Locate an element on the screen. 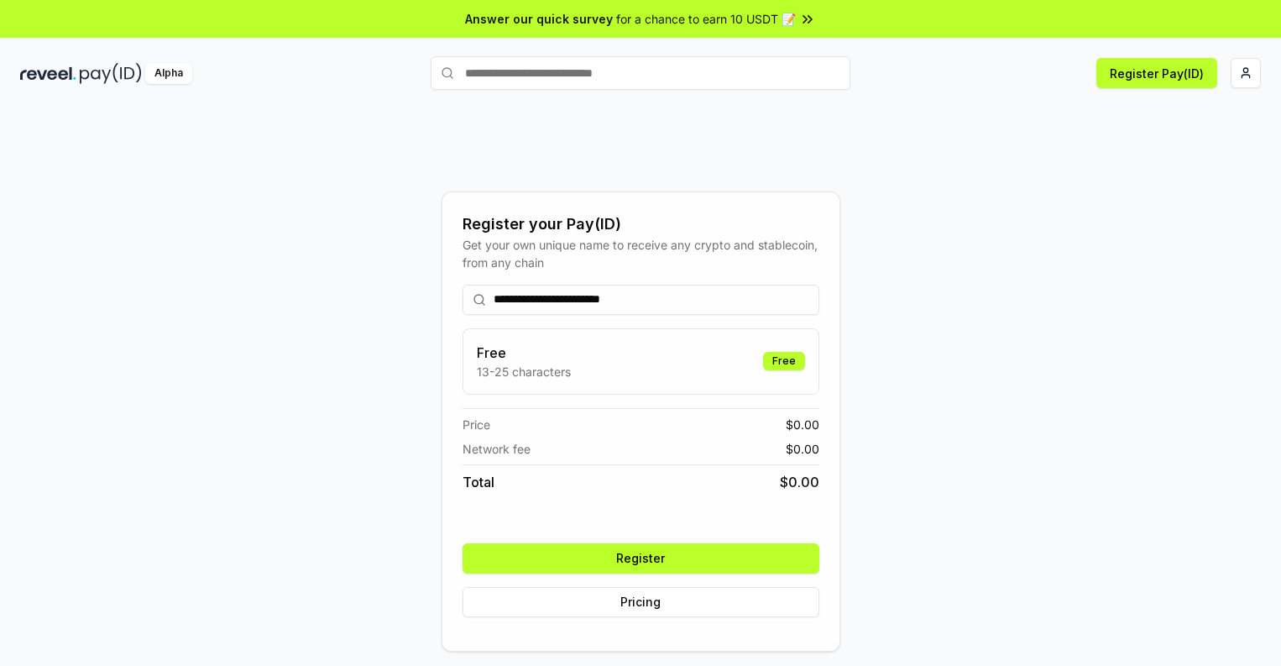  img: pay_id is located at coordinates (111, 73).